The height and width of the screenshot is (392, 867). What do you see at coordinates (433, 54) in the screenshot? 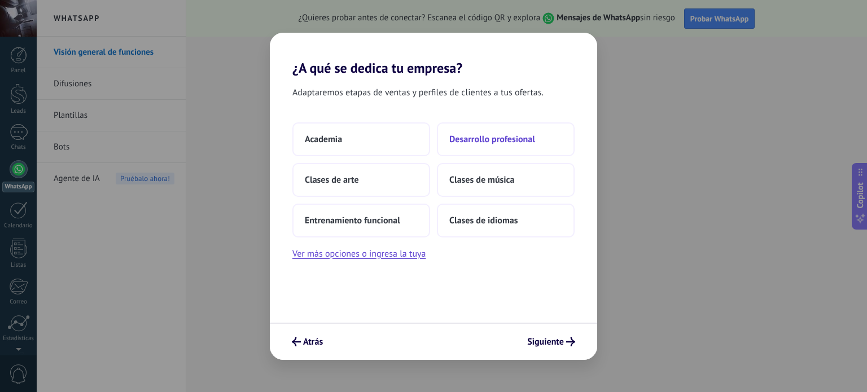
I see `h2: ¿A qué se dedica tu empresa?` at bounding box center [433, 54].